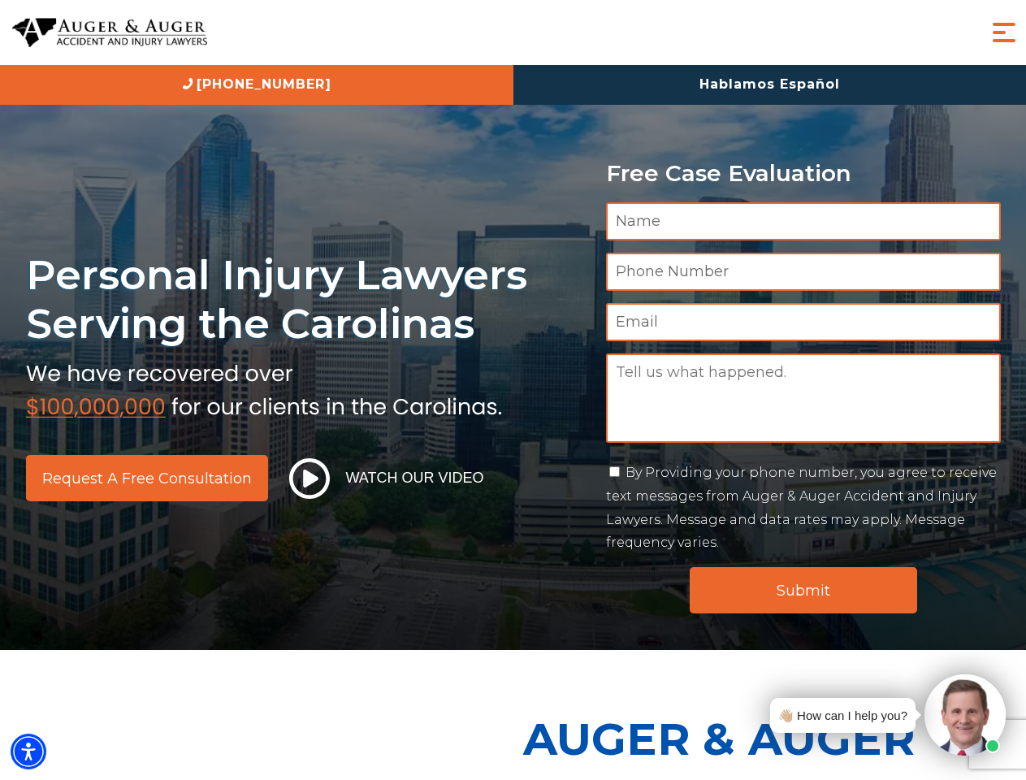  I want to click on input: Phone Number, so click(803, 271).